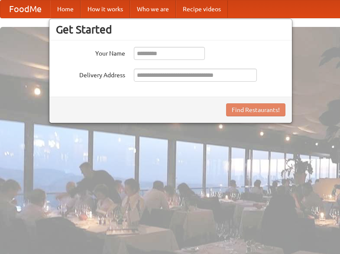  What do you see at coordinates (171, 29) in the screenshot?
I see `h3: Get Started` at bounding box center [171, 29].